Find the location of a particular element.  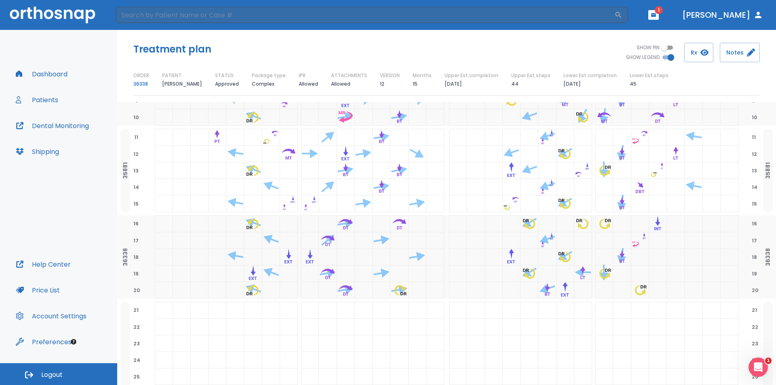

p: Complex is located at coordinates (263, 84).